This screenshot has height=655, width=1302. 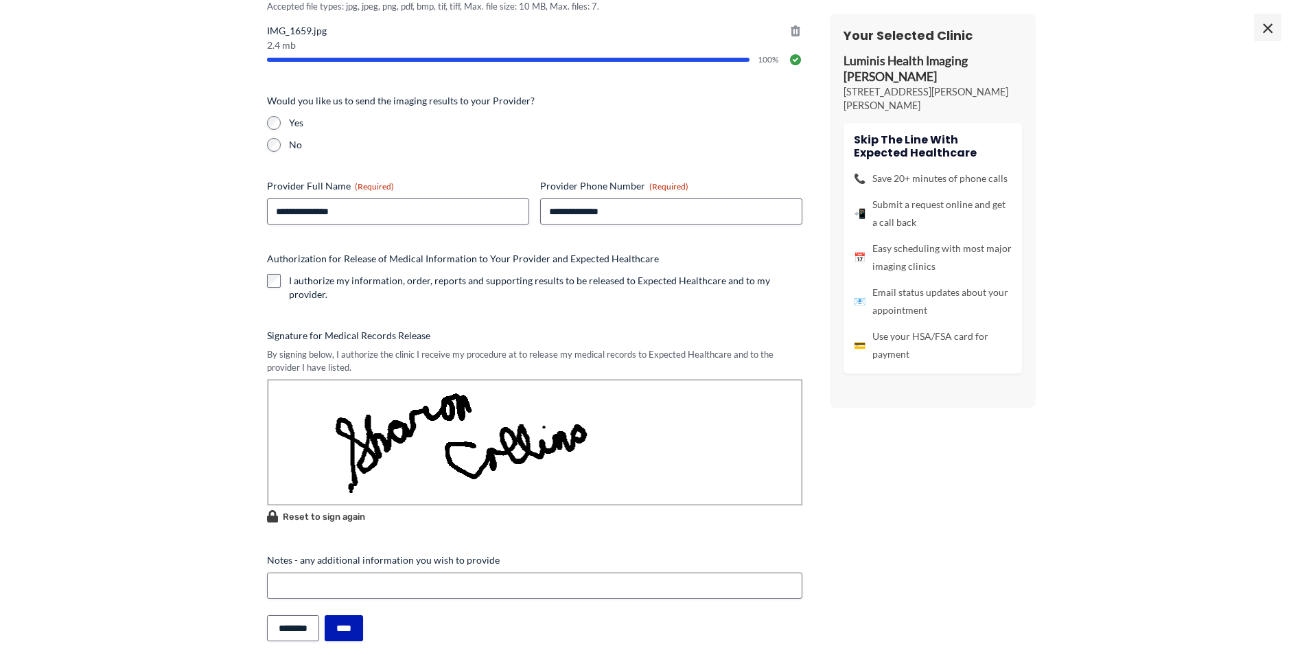 I want to click on h3: Your Selected Clinic, so click(x=932, y=35).